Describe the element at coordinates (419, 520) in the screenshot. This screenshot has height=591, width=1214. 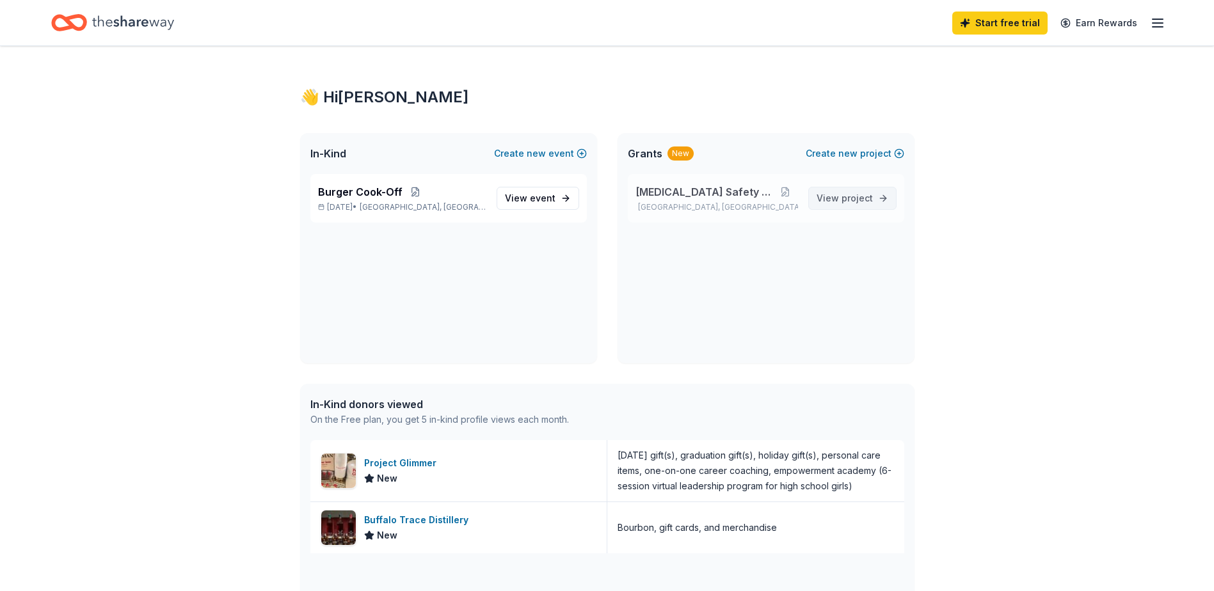
I see `div: Buffalo Trace Distillery` at that location.